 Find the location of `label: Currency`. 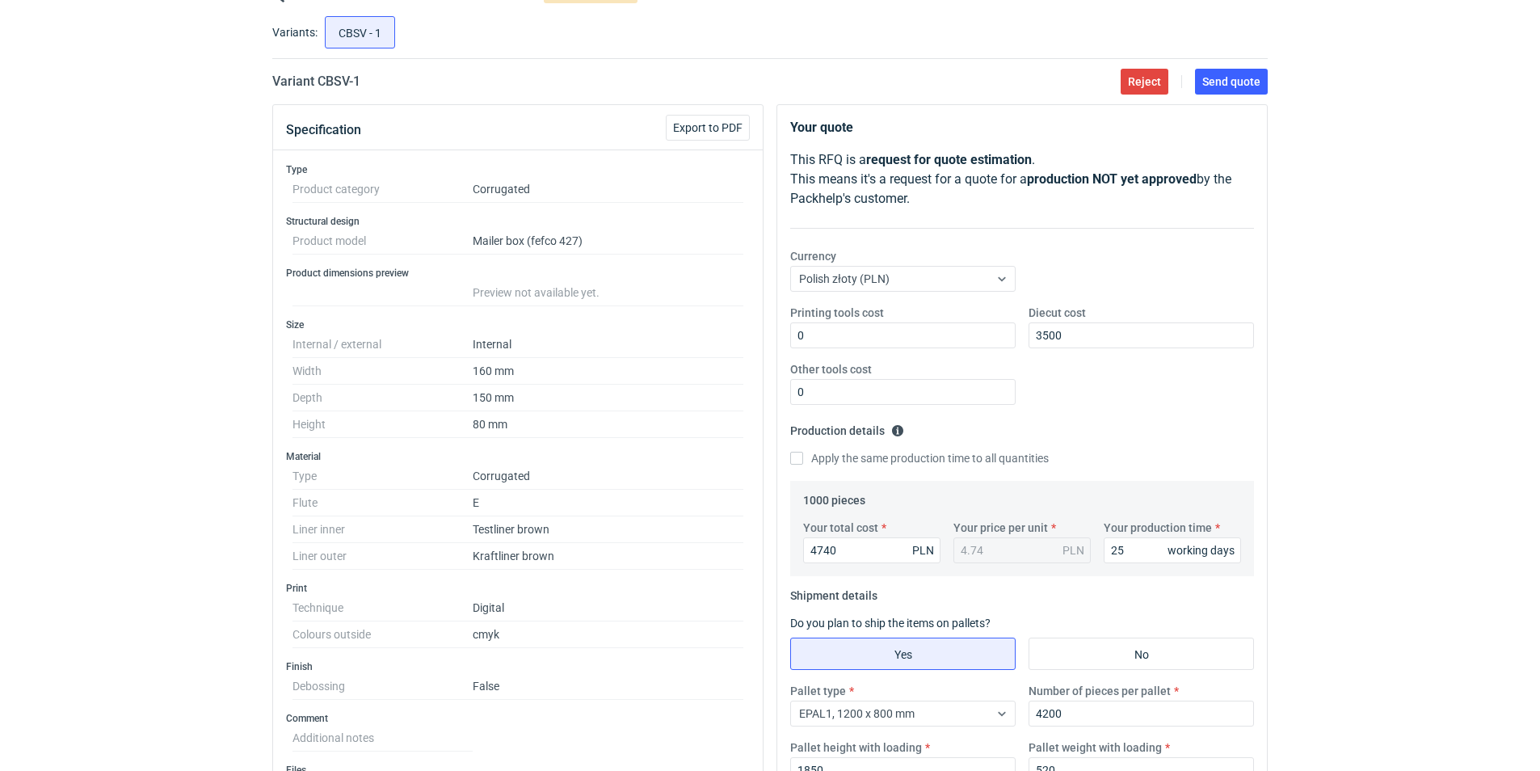

label: Currency is located at coordinates (813, 256).